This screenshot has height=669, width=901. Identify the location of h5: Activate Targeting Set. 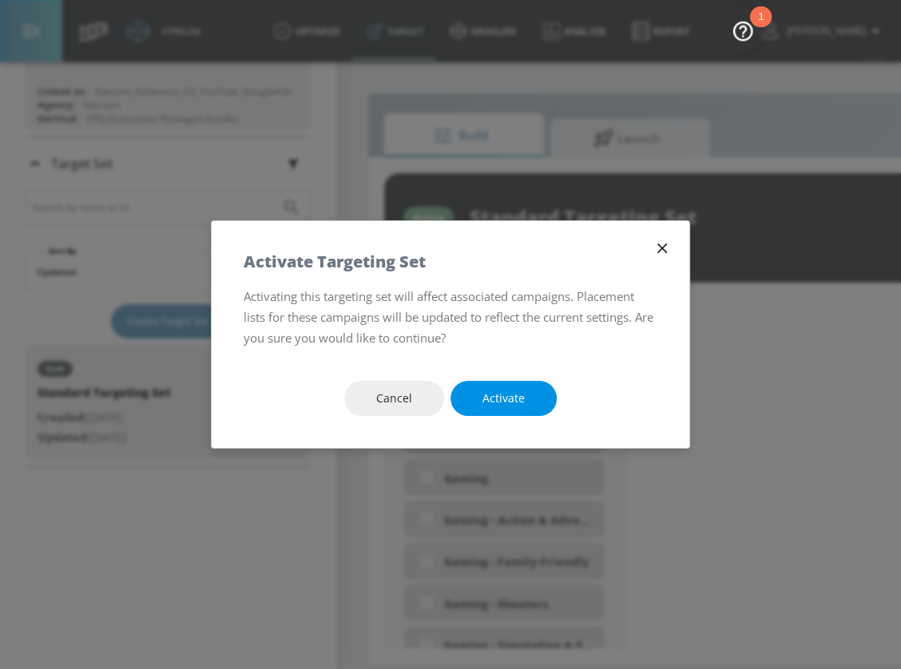
(335, 261).